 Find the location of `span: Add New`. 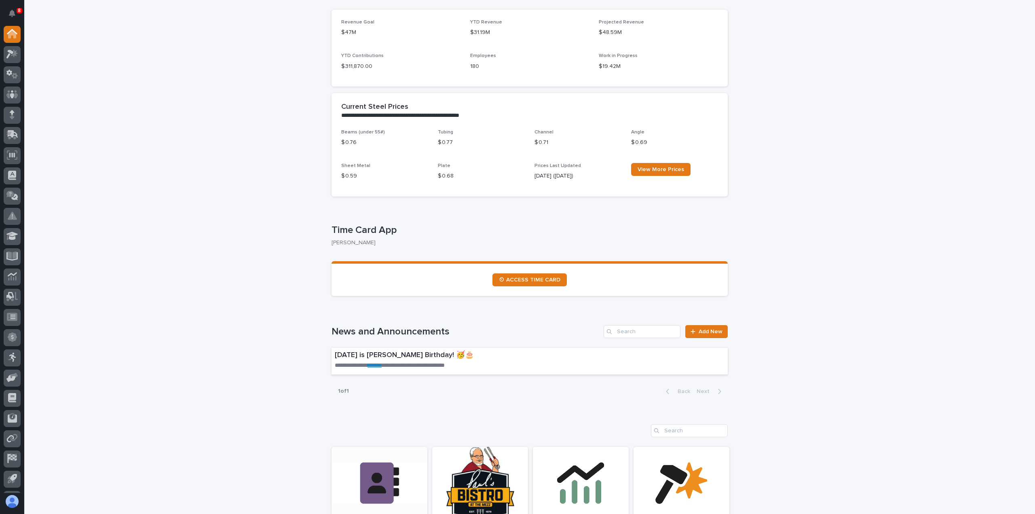

span: Add New is located at coordinates (710, 331).